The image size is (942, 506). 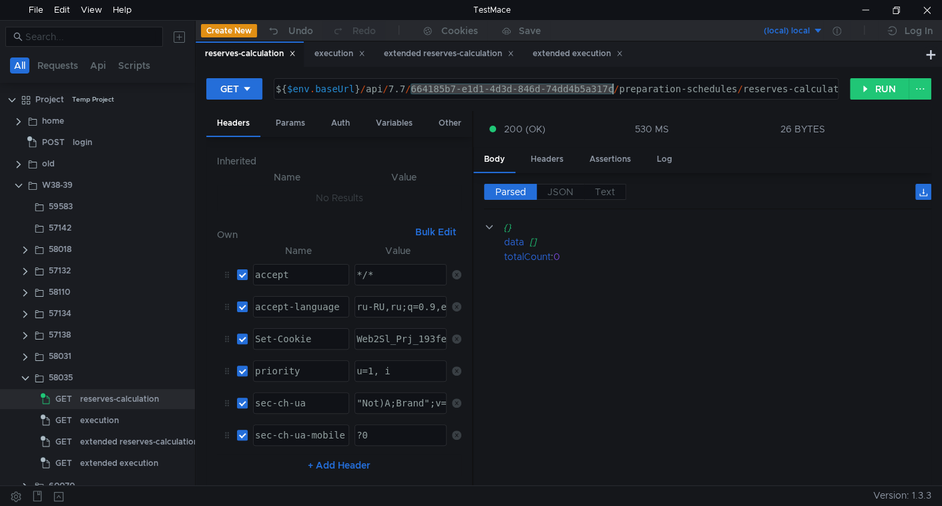 What do you see at coordinates (665, 159) in the screenshot?
I see `div: Log` at bounding box center [665, 159].